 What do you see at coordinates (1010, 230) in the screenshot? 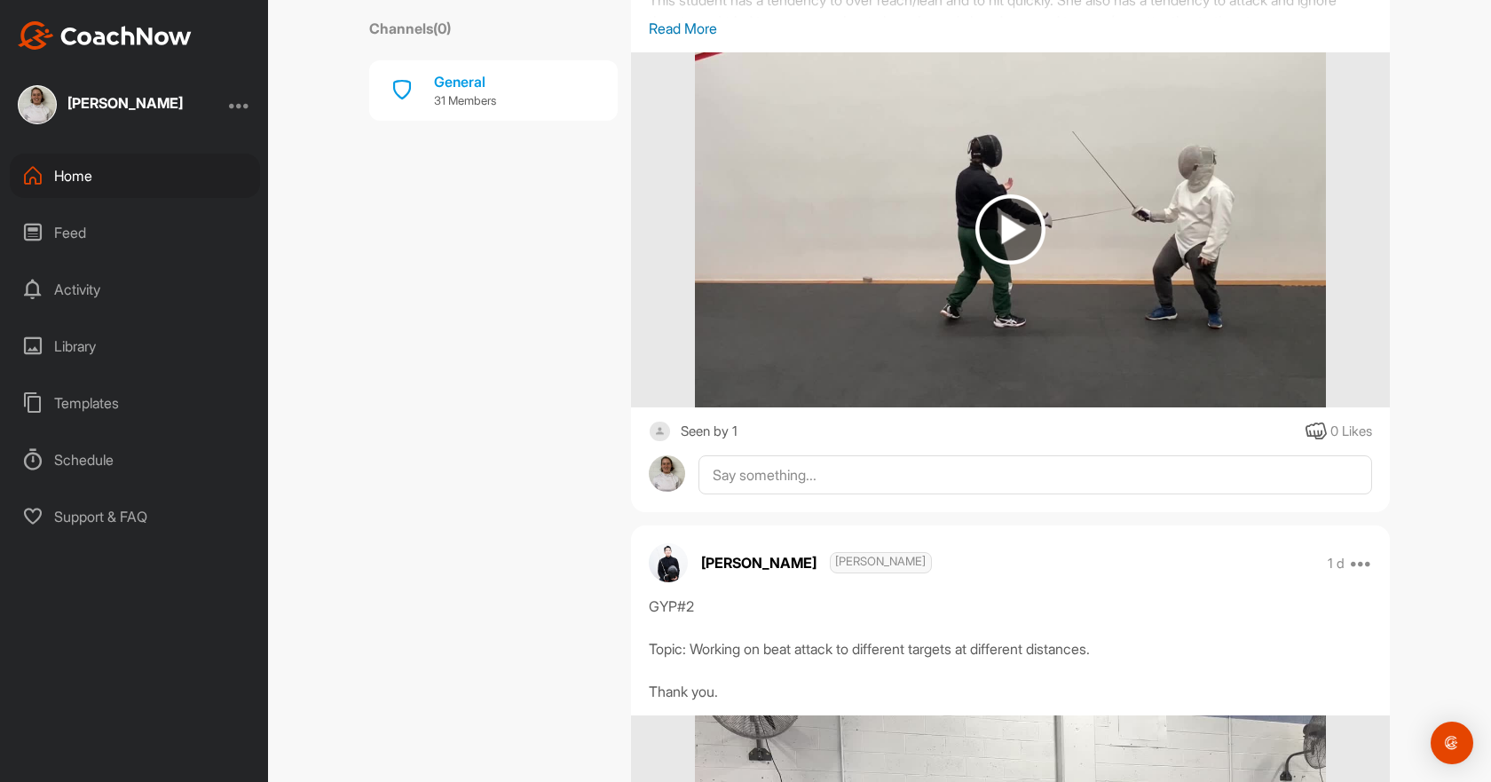
I see `img: media` at bounding box center [1010, 230].